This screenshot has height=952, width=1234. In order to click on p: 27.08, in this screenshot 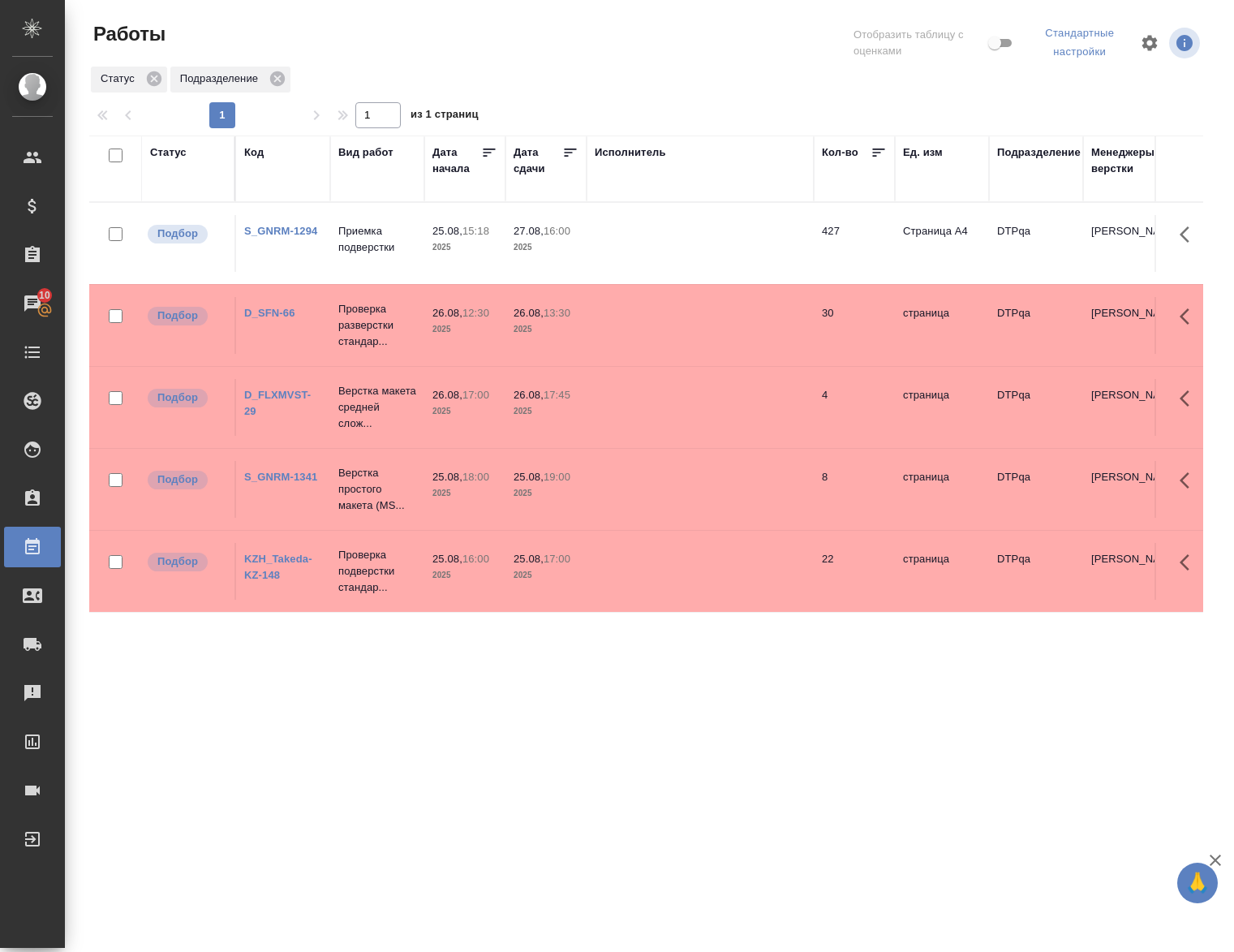, I will do `click(528, 230)`.